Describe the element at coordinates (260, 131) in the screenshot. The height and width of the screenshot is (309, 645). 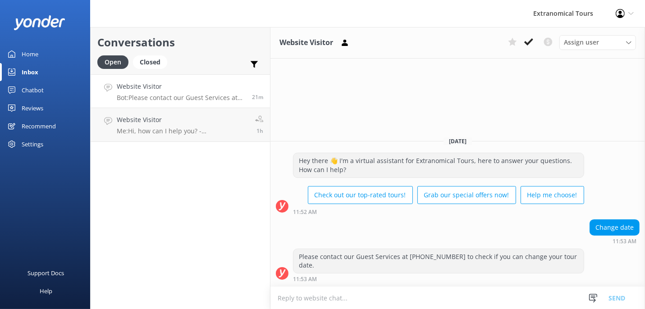
I see `span: Sep 29 2025 10:56am (UTC -07:00) America/Tijuana` at that location.